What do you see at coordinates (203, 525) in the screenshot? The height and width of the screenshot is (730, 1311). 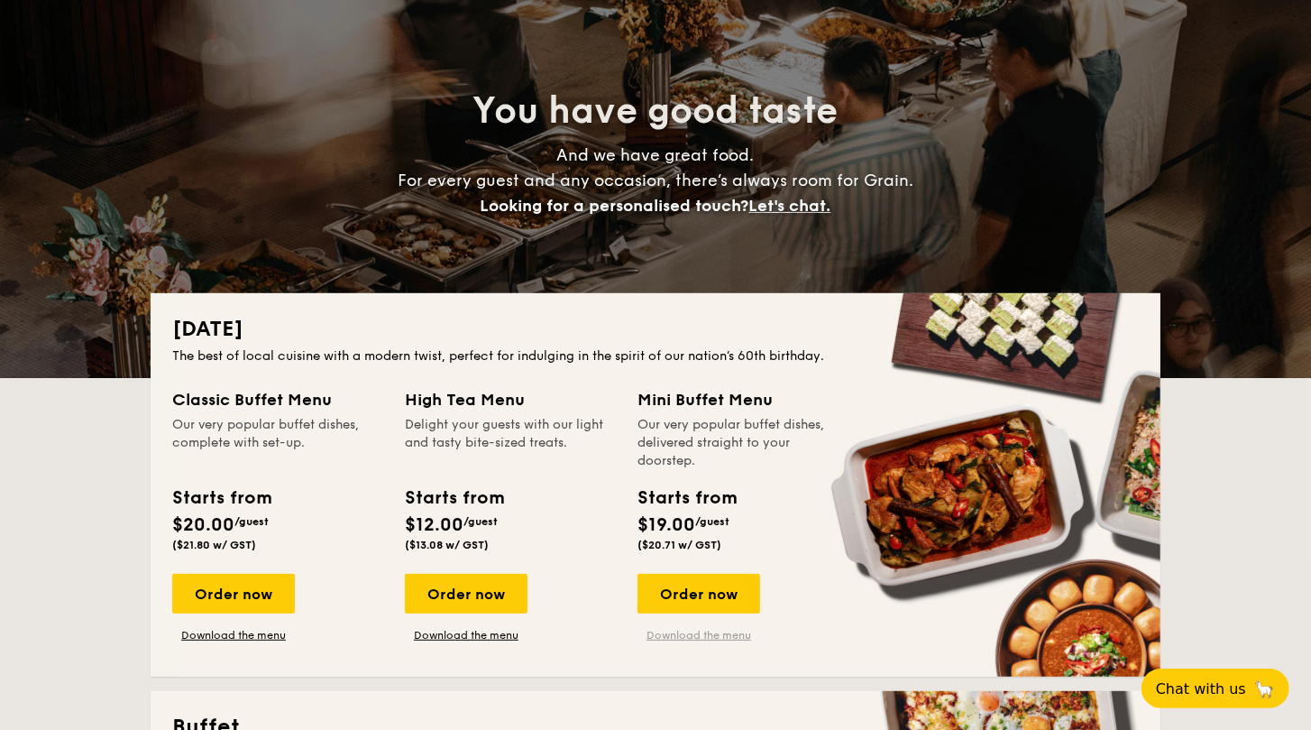 I see `span: $20.00` at bounding box center [203, 525].